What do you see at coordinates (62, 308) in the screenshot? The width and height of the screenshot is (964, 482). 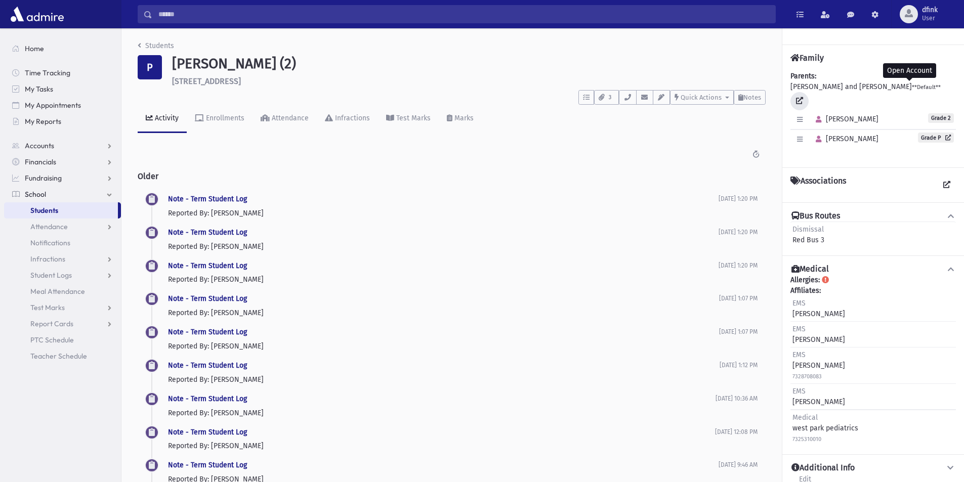 I see `a: Test Marks` at bounding box center [62, 308].